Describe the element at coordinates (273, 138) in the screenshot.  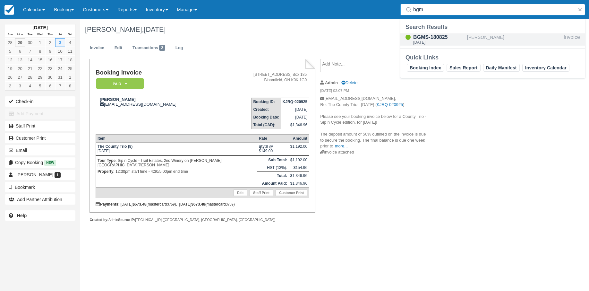
I see `th: Rate` at that location.